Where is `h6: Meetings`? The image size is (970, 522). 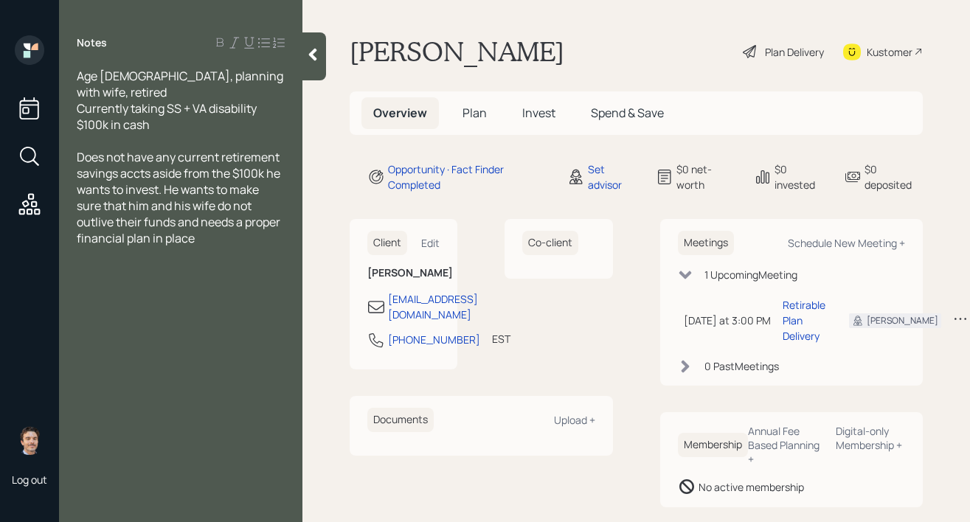 h6: Meetings is located at coordinates (706, 243).